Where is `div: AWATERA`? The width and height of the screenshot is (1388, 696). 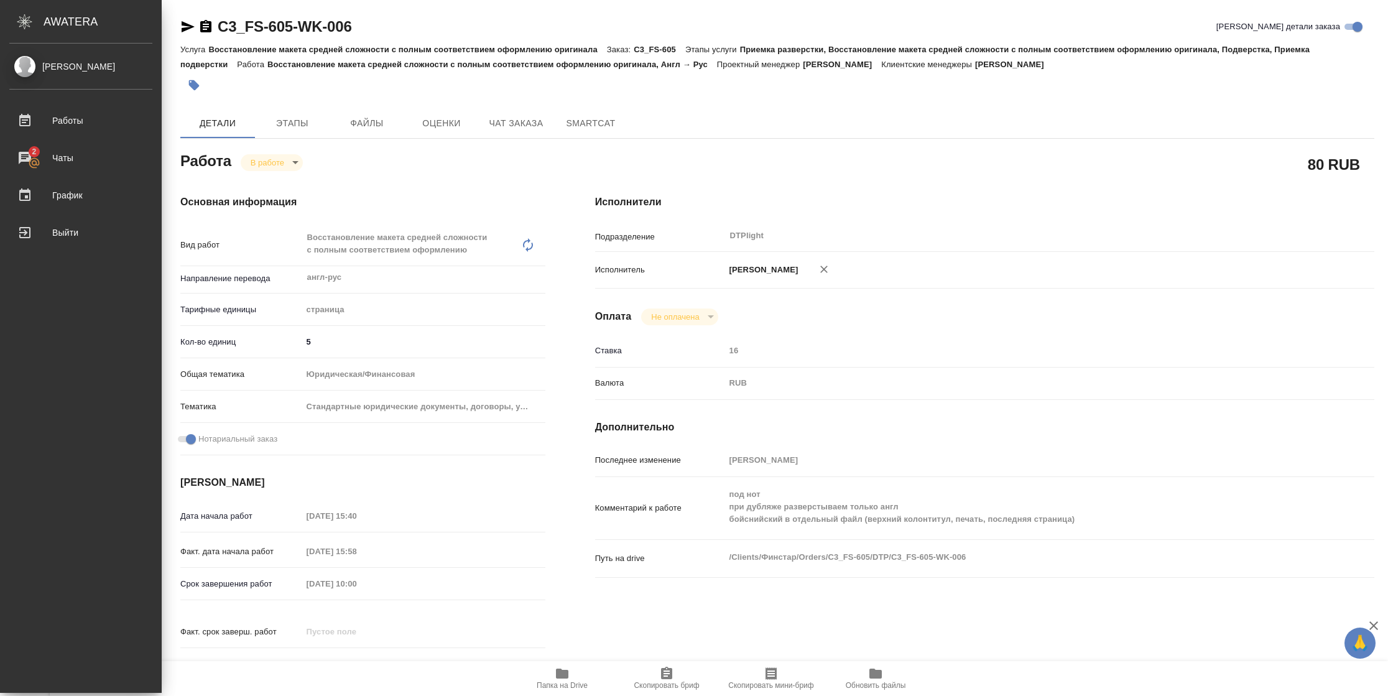 div: AWATERA is located at coordinates (103, 22).